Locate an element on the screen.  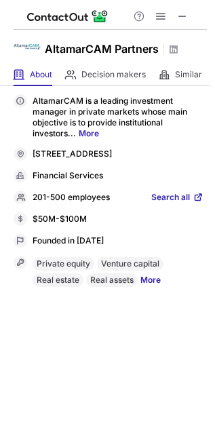
a: Search all is located at coordinates (177, 198).